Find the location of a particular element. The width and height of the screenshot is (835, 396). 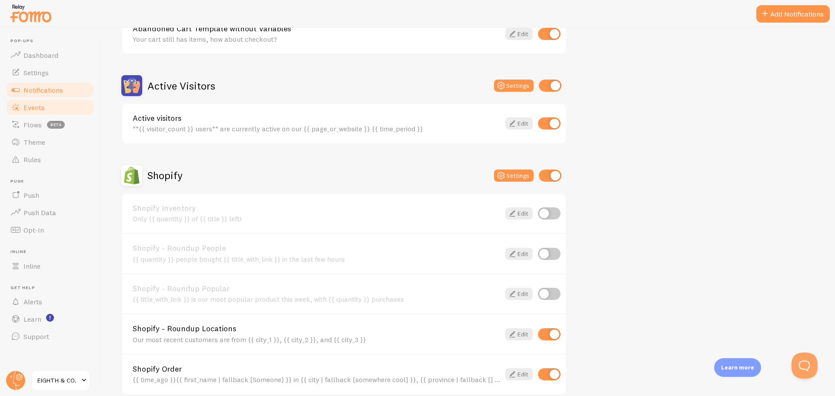

p: Learn more is located at coordinates (738, 368).